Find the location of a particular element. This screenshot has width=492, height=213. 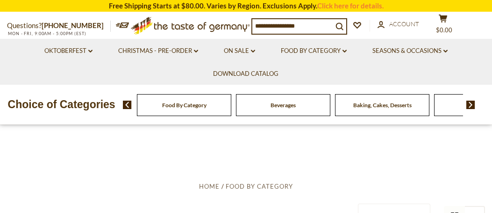

a: Seasons & Occasions is located at coordinates (410, 51).